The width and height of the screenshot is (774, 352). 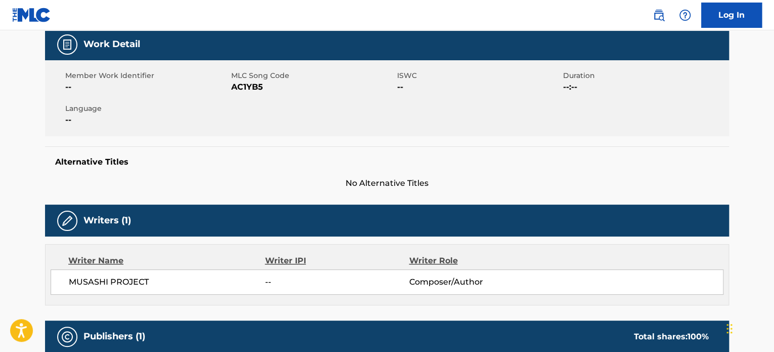 I want to click on span: No Alternative Titles, so click(x=387, y=183).